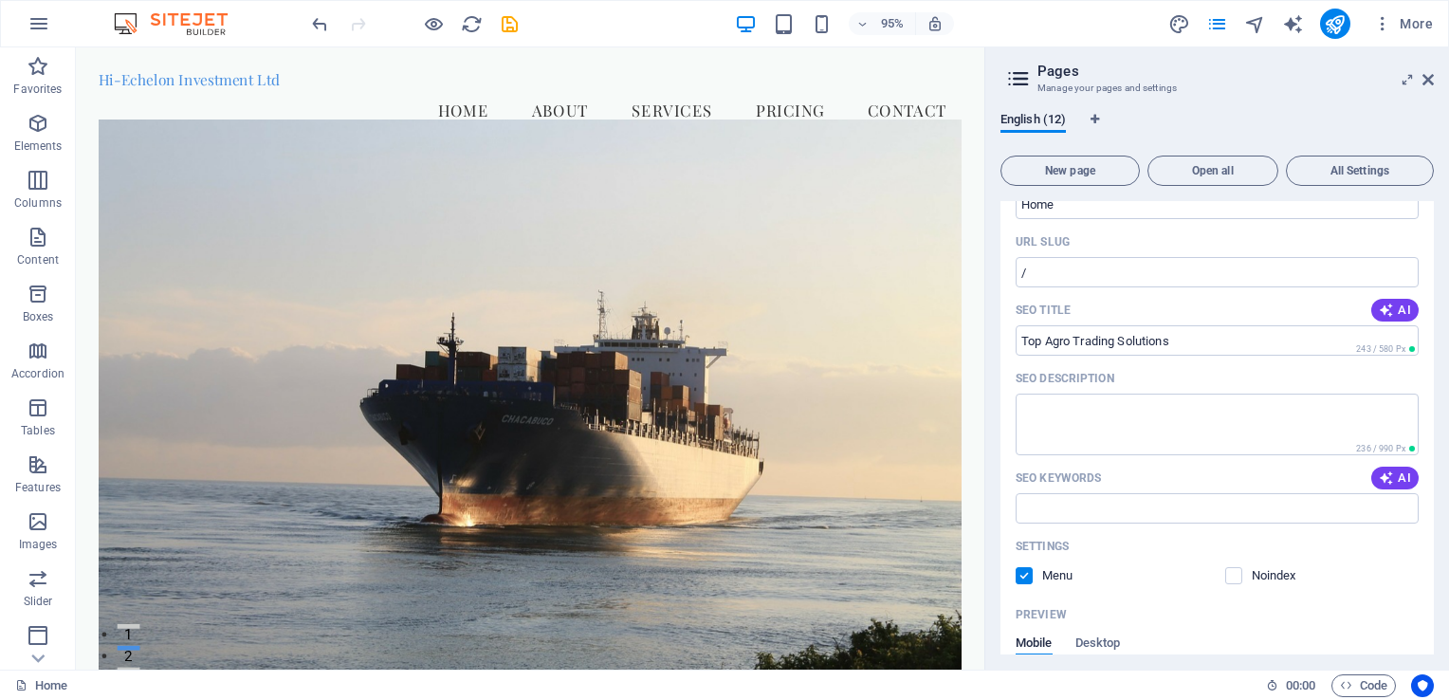  Describe the element at coordinates (1364, 686) in the screenshot. I see `button: Code` at that location.